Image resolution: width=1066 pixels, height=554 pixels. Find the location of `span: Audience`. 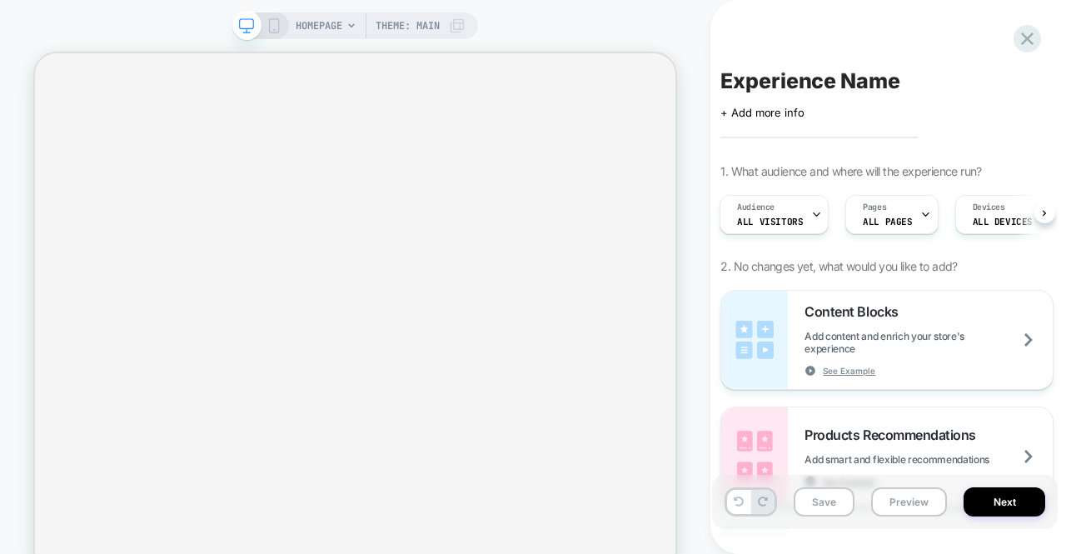

span: Audience is located at coordinates (755, 207).